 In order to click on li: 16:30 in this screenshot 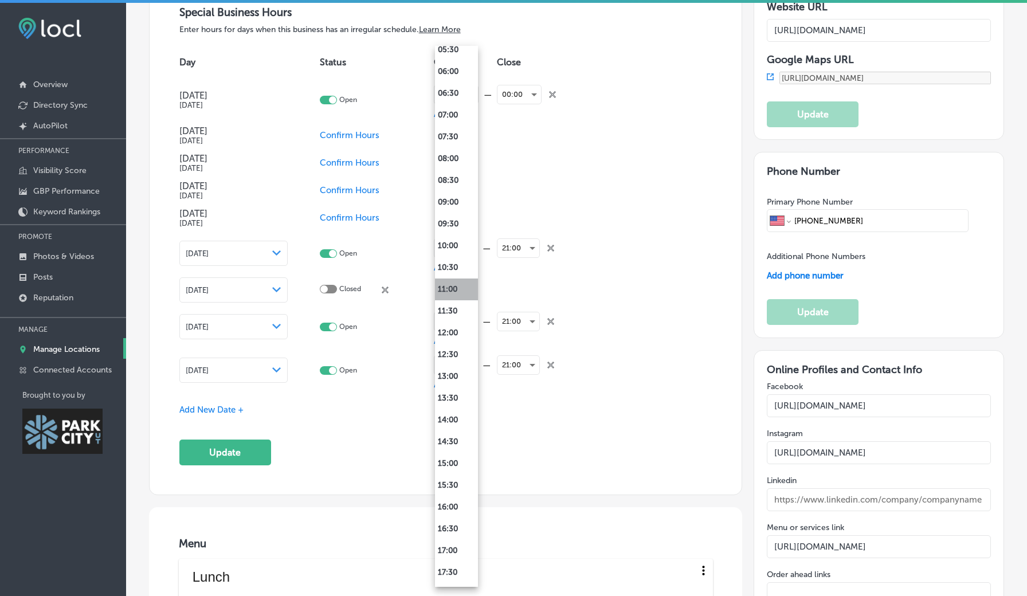, I will do `click(456, 529)`.